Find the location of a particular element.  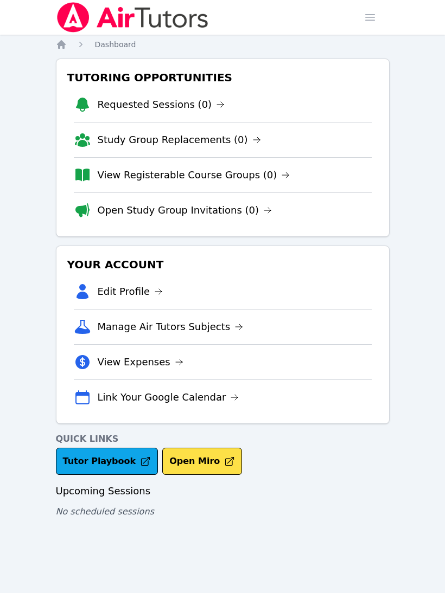

h4: Quick Links is located at coordinates (222, 439).